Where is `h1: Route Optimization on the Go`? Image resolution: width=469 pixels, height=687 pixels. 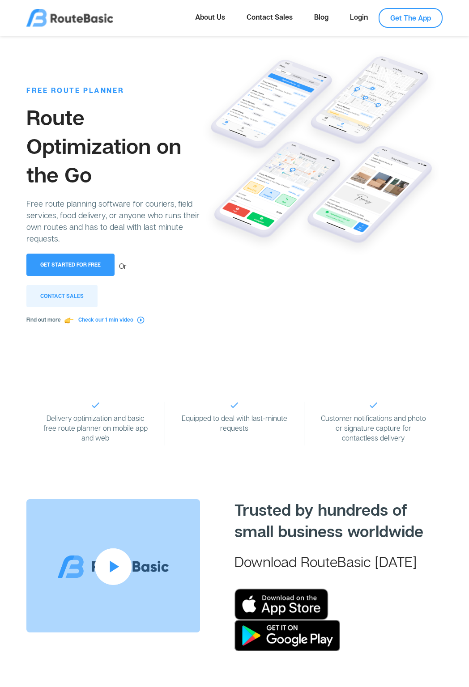
h1: Route Optimization on the Go is located at coordinates (113, 146).